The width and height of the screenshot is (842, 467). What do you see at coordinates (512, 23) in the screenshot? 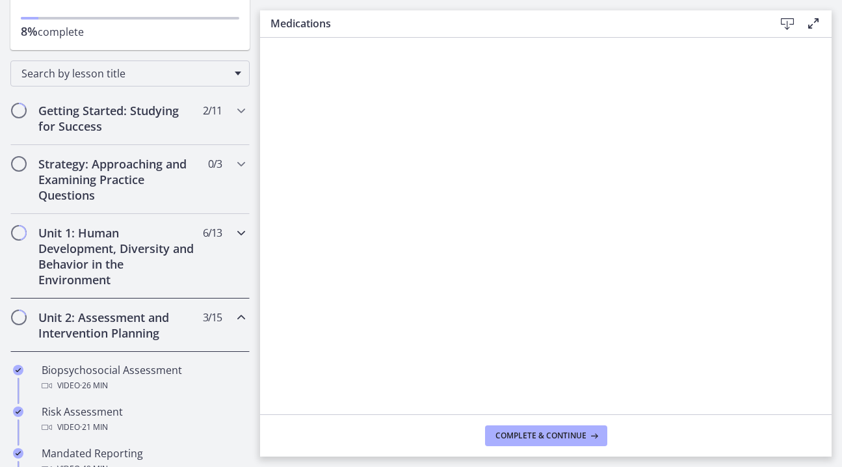
I see `h3: Medications` at bounding box center [512, 23].